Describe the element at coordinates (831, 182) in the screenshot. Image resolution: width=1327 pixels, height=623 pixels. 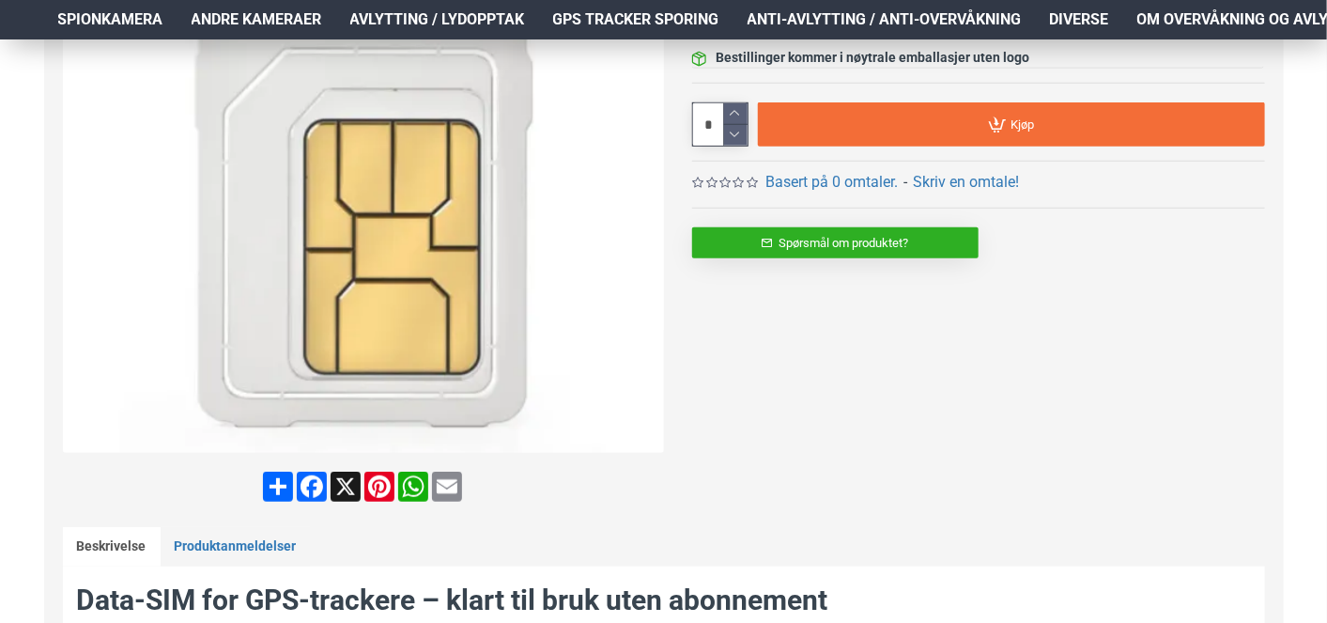
I see `a: Basert på 0 omtaler.` at that location.